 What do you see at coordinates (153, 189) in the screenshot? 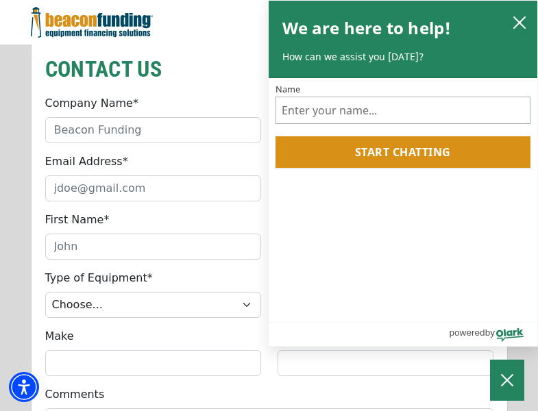
I see `input: jdoe@gmail.com` at bounding box center [153, 189].